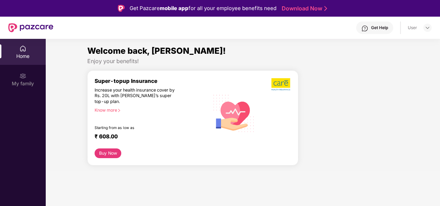 This screenshot has width=440, height=206. Describe the element at coordinates (428, 28) in the screenshot. I see `img: svg+xml;base64,PHN2ZyBpZD0iRHJvcGRvd24tMzJ4MzIiIHhtbG5zPSJodHRwOi8vd3d3LnczLm9yZy8yMDAwL3N2ZyIgd2...` at that location.